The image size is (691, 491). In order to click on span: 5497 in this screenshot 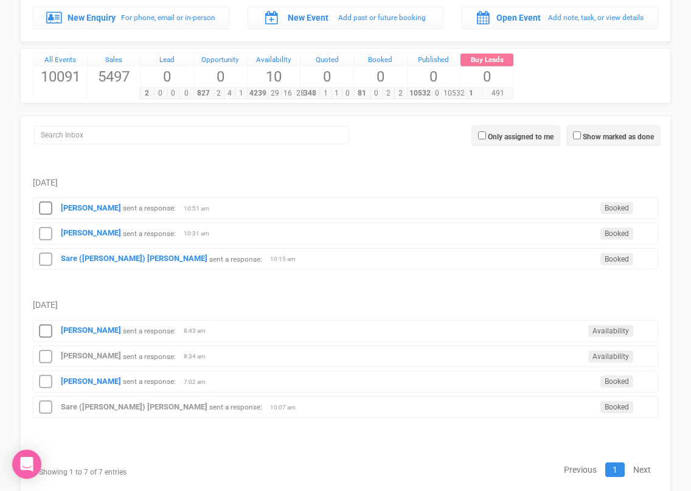, I will do `click(114, 77)`.